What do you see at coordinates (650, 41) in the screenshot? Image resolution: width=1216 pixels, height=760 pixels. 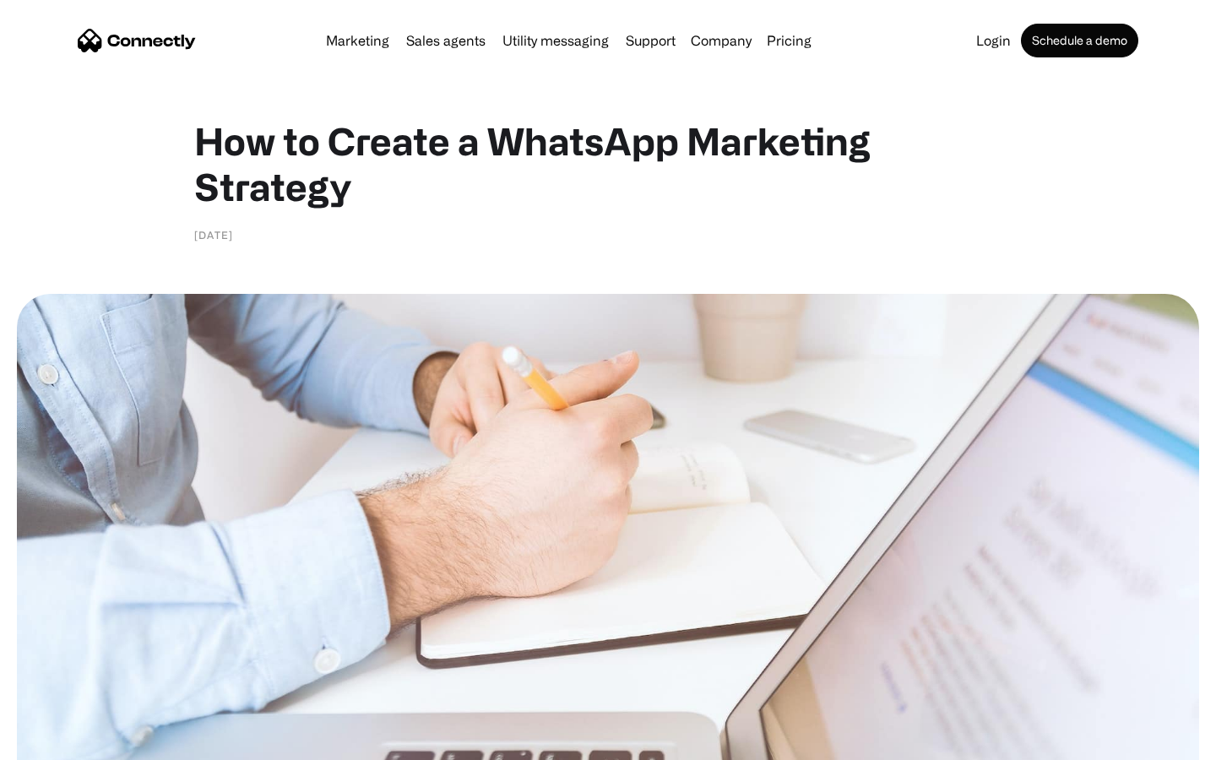 I see `a: Support` at bounding box center [650, 41].